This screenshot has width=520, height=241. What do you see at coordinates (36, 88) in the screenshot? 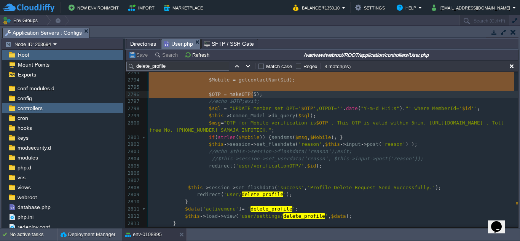
I see `span: conf.modules.d` at bounding box center [36, 88].